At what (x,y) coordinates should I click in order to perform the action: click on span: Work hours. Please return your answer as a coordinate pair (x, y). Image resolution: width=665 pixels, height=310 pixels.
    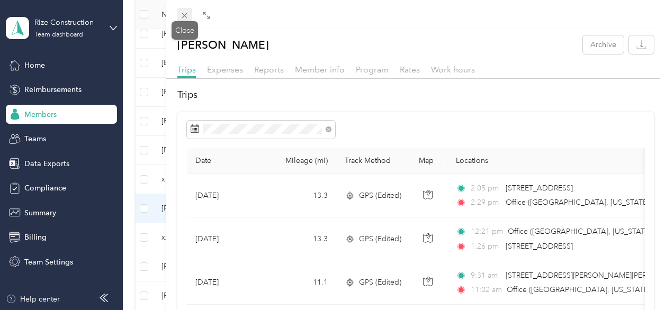
    Looking at the image, I should click on (453, 69).